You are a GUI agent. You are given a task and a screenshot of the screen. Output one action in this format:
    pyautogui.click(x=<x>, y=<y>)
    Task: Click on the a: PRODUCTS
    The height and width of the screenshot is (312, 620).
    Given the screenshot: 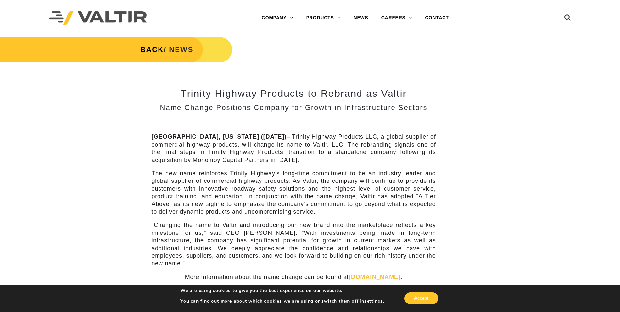 What is the action you would take?
    pyautogui.click(x=323, y=18)
    